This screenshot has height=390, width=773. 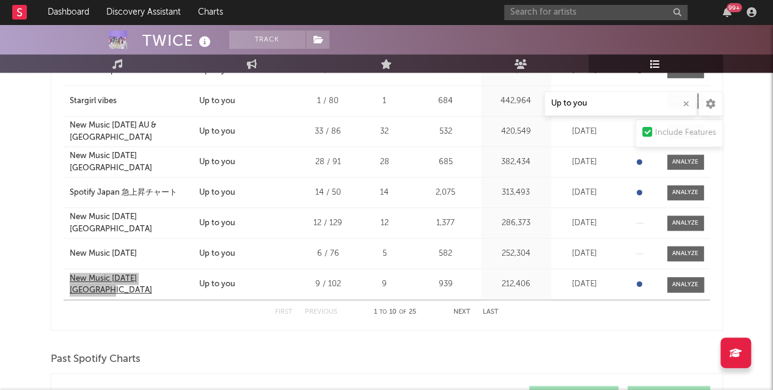 What do you see at coordinates (686, 133) in the screenshot?
I see `div: Include Features` at bounding box center [686, 133].